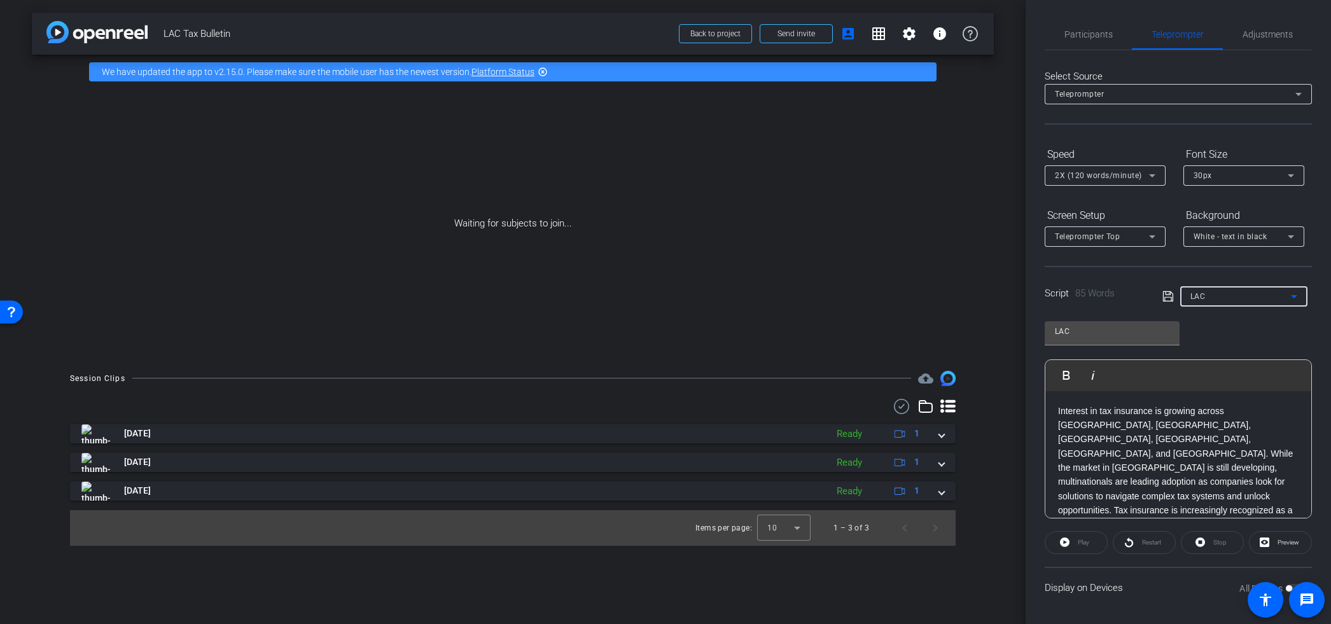  Describe the element at coordinates (97, 32) in the screenshot. I see `img: app-logo` at that location.